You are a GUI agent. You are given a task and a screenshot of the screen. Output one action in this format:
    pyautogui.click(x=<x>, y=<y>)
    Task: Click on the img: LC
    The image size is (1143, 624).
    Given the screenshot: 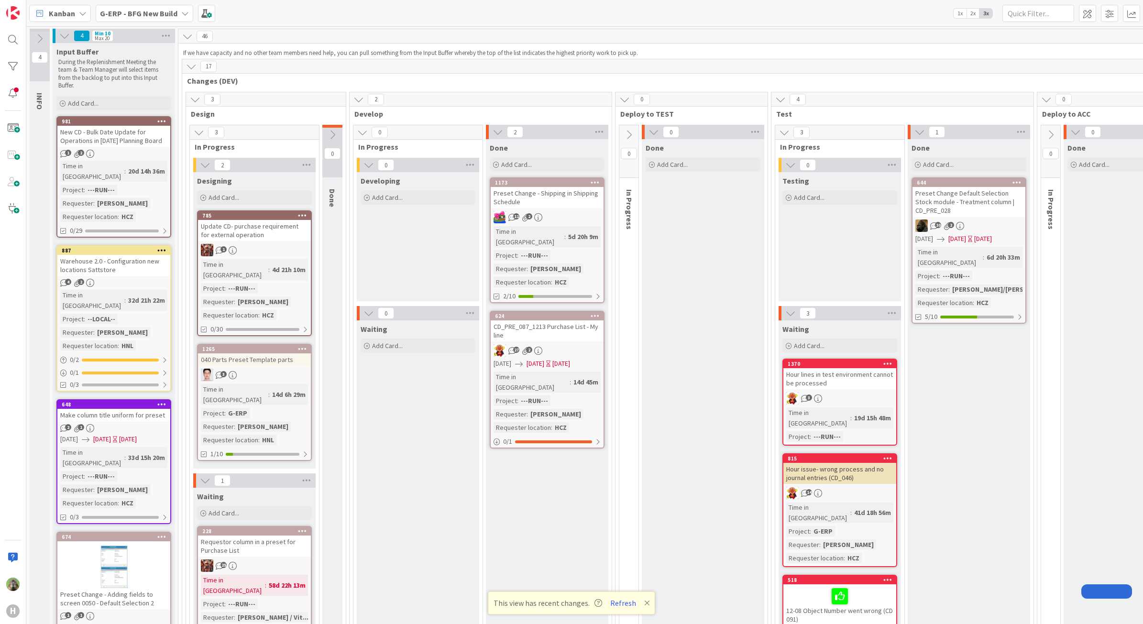 What is the action you would take?
    pyautogui.click(x=792, y=493)
    